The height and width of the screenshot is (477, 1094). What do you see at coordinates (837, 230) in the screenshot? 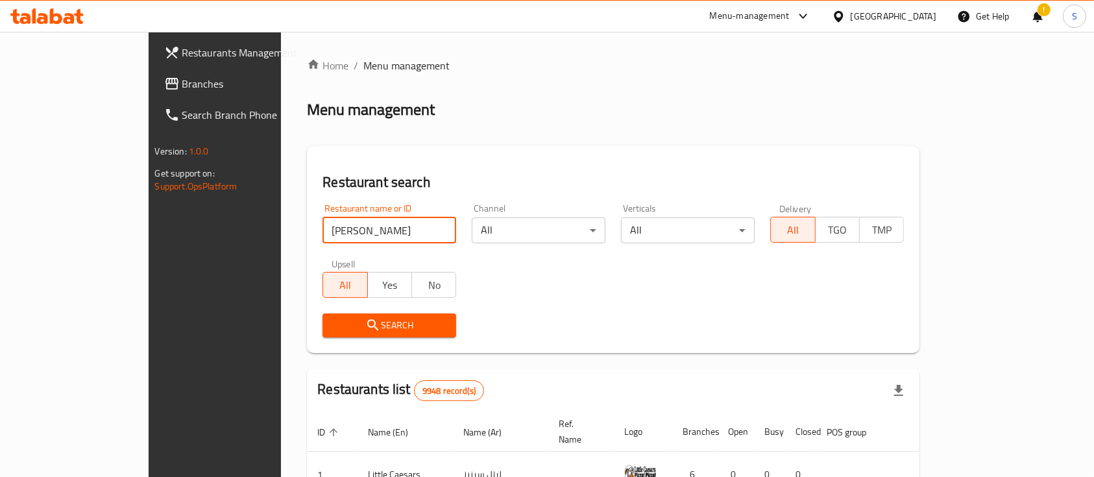
I see `button: TGO` at bounding box center [837, 230].